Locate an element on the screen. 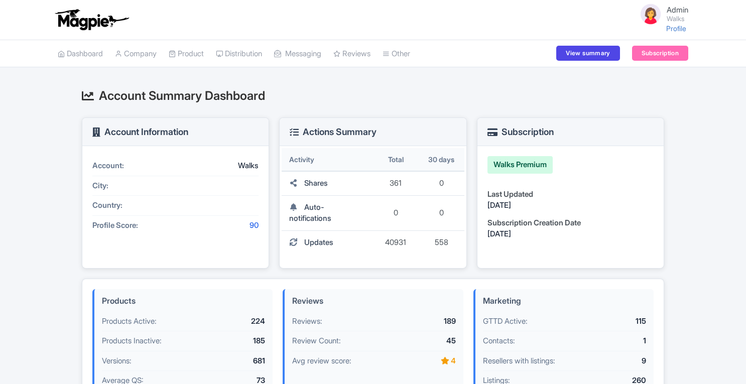  span: Admin is located at coordinates (677, 10).